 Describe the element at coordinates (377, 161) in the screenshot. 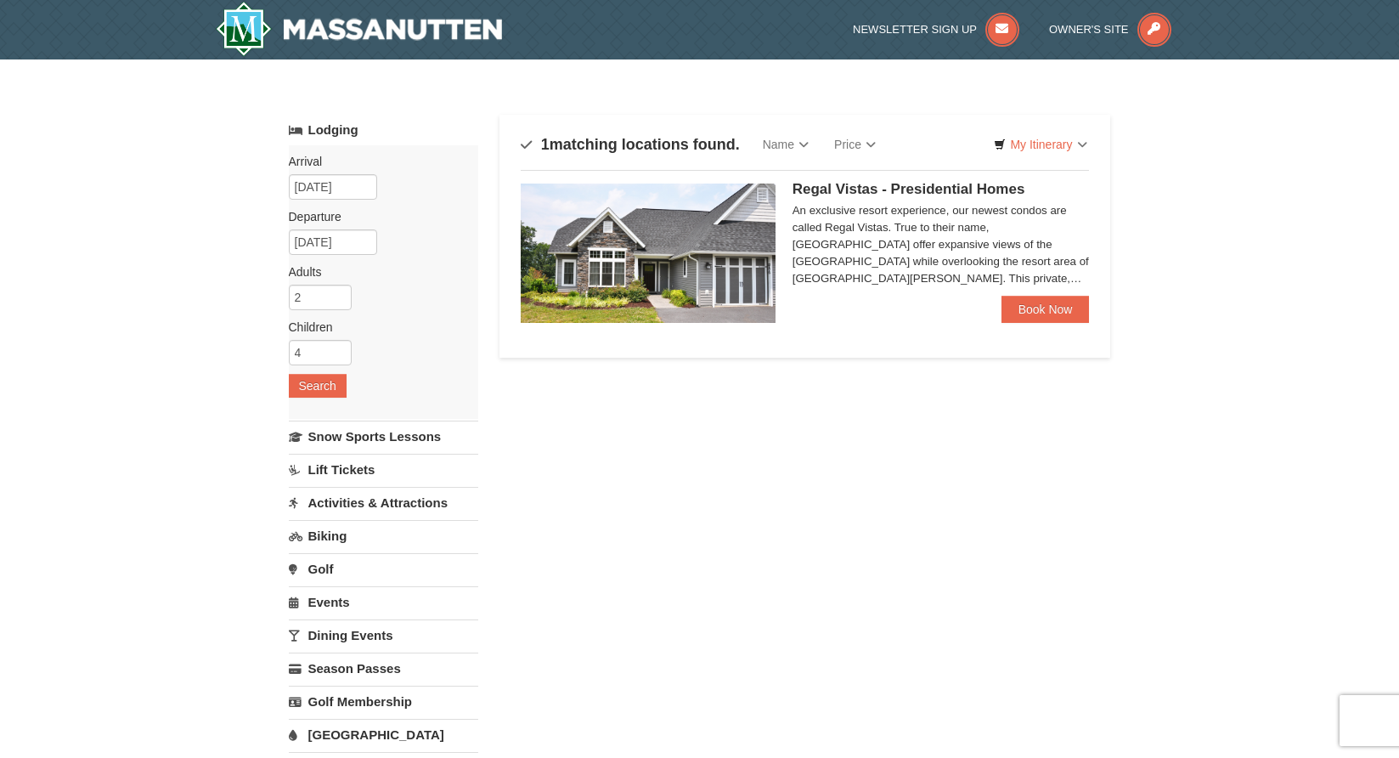

I see `label: Arrival` at that location.